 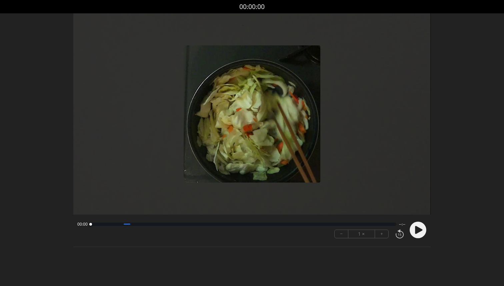 I want to click on div: 1 ×, so click(x=362, y=234).